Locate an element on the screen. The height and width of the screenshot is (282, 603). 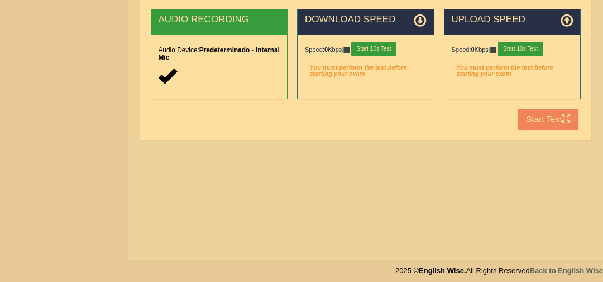
strong: Back to English Wise is located at coordinates (566, 271).